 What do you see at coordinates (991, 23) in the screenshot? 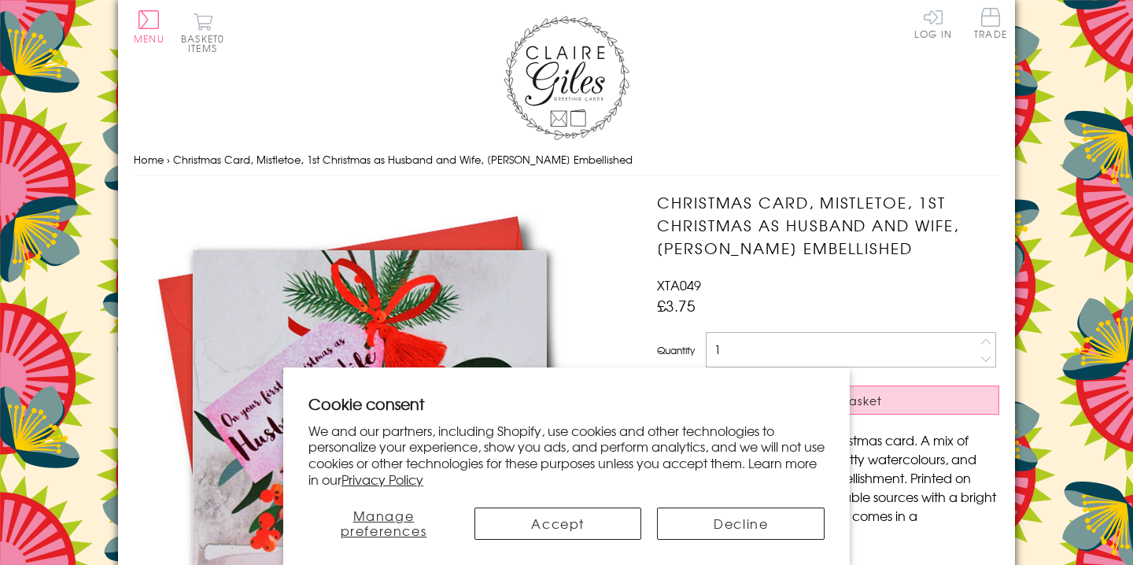
I see `span: Trade` at bounding box center [991, 23].